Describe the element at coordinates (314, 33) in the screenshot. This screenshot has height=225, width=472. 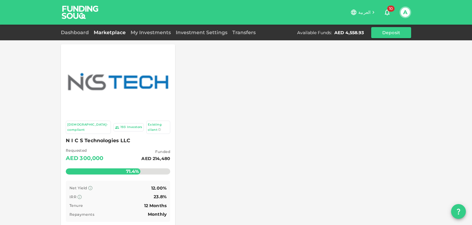
I see `div: Available Funds :` at that location.